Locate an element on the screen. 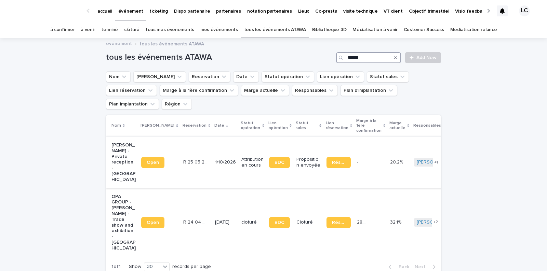  p: Responsables is located at coordinates (427, 126).